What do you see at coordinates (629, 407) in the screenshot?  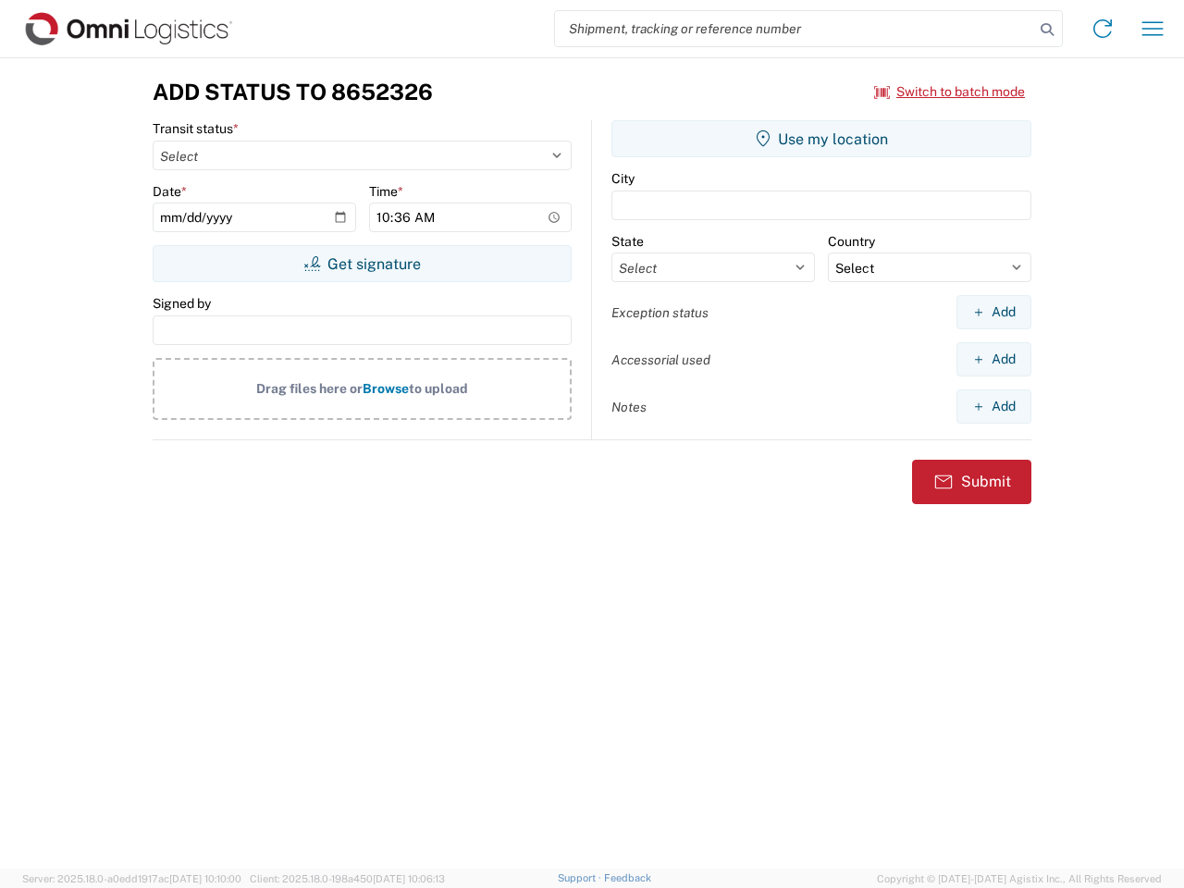 I see `label: Notes` at bounding box center [629, 407].